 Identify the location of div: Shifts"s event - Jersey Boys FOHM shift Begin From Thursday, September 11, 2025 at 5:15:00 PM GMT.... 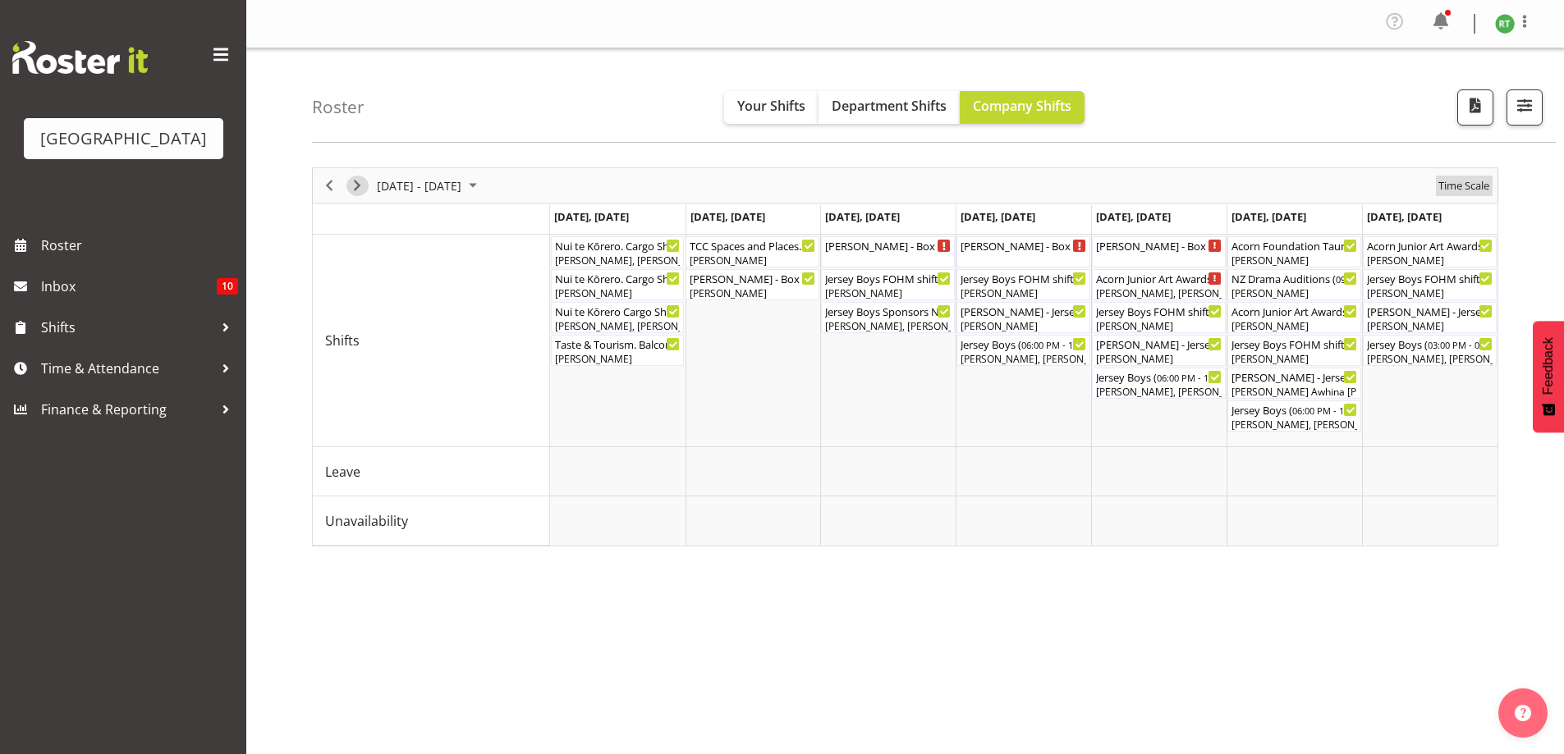
(1023, 285).